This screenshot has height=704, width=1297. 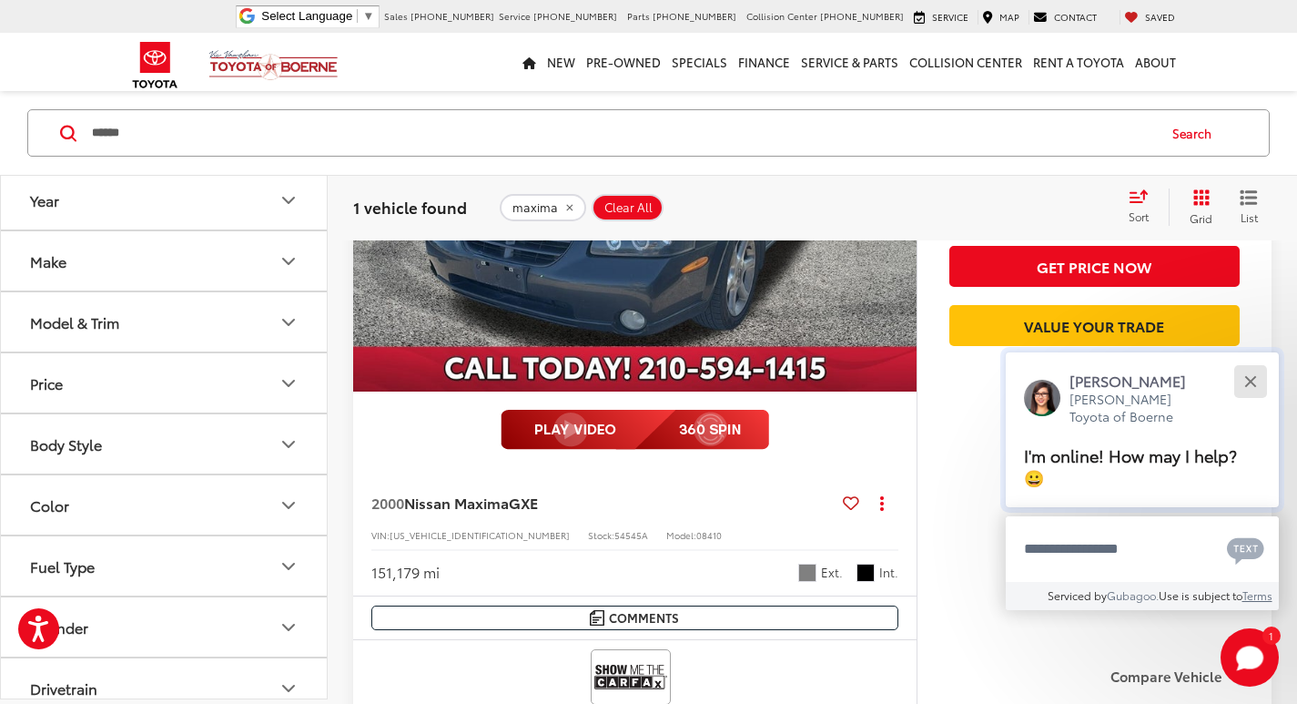 I want to click on svg: Text, so click(x=1245, y=550).